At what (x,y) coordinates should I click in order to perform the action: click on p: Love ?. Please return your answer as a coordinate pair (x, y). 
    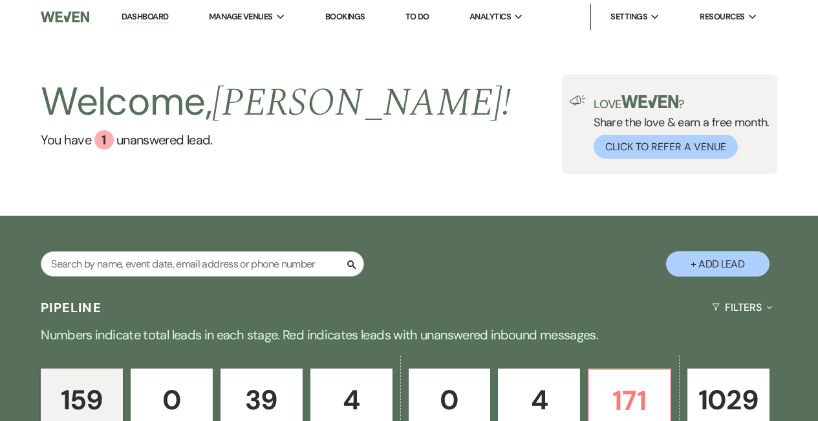
    Looking at the image, I should click on (682, 102).